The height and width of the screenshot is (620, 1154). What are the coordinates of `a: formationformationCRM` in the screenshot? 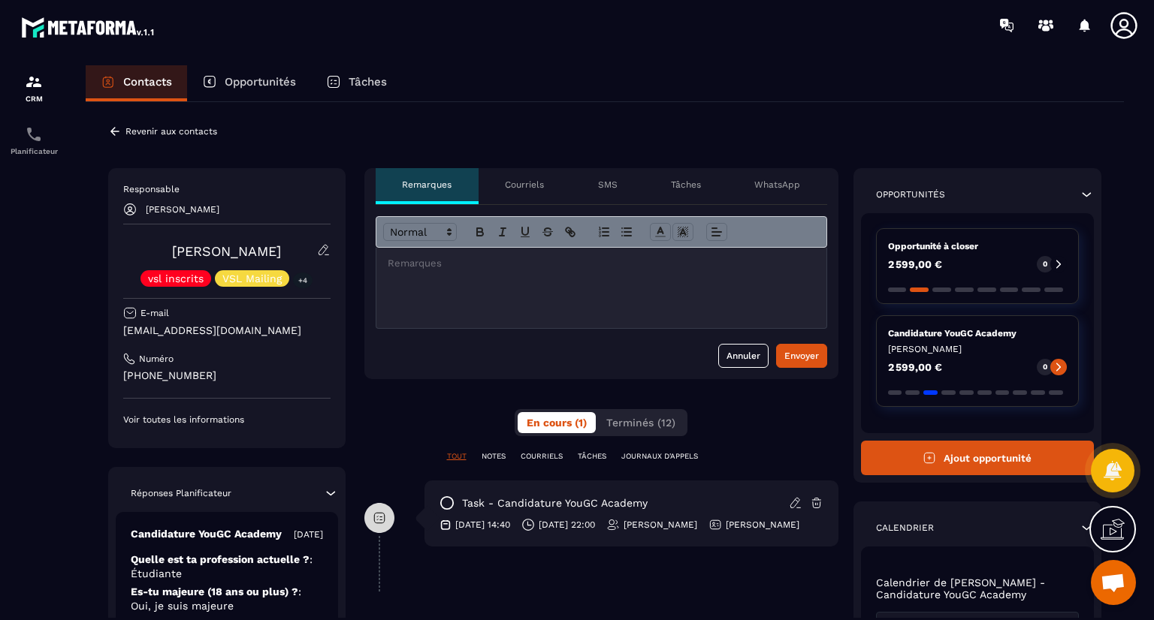 It's located at (34, 88).